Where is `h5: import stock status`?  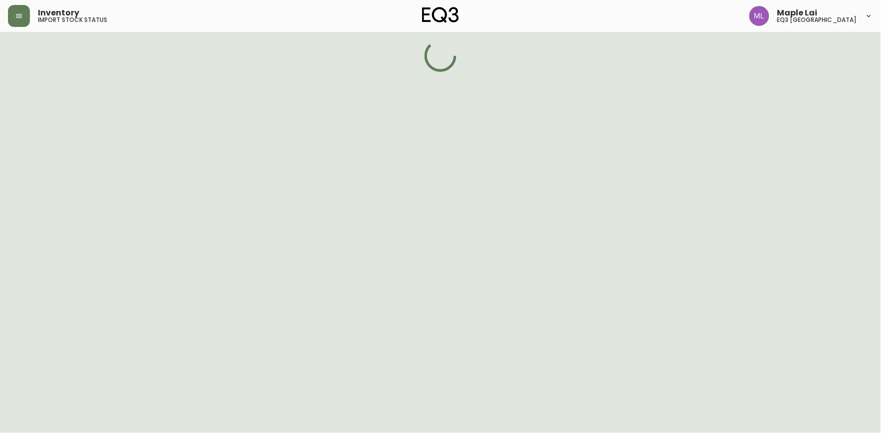
h5: import stock status is located at coordinates (72, 20).